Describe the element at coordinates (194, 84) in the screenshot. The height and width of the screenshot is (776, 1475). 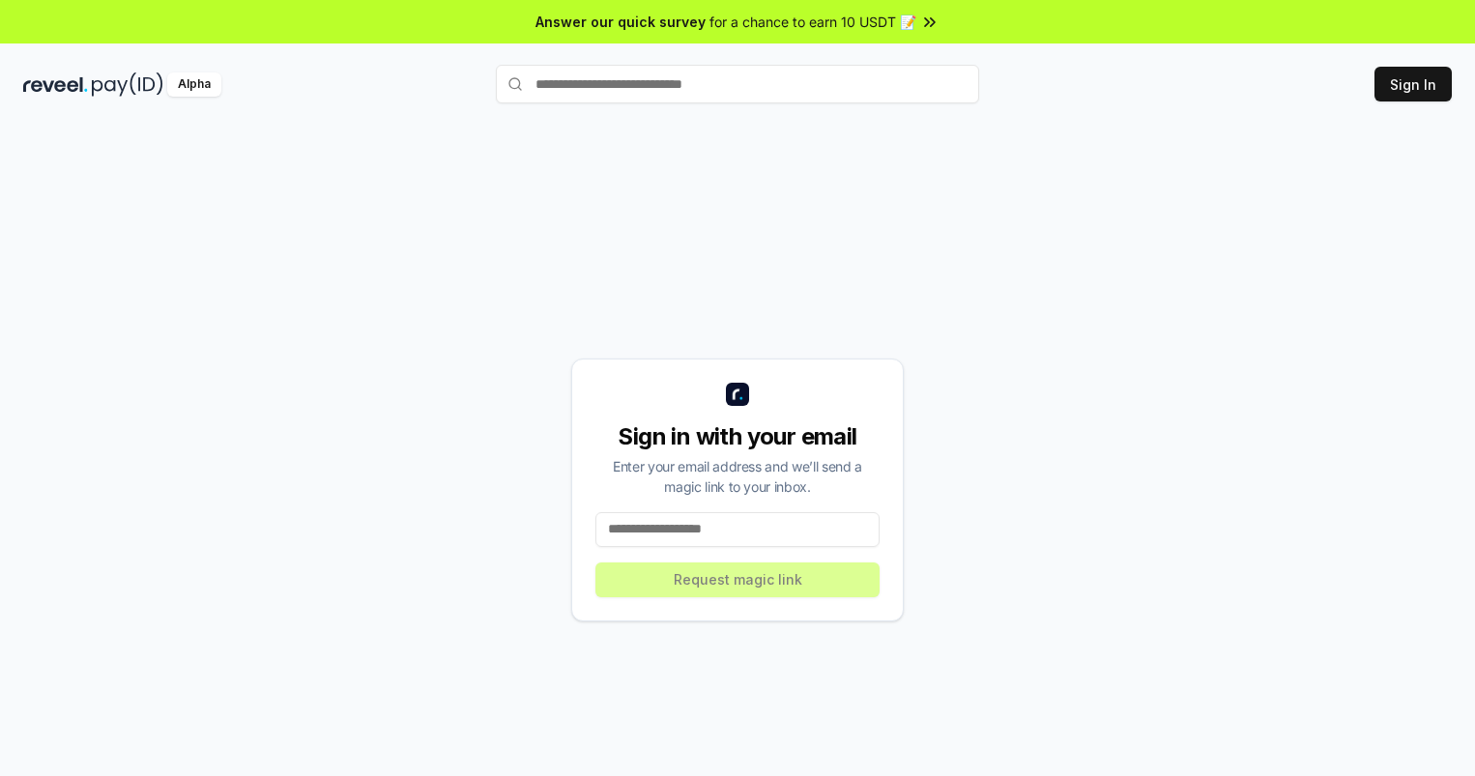
I see `div: Alpha` at that location.